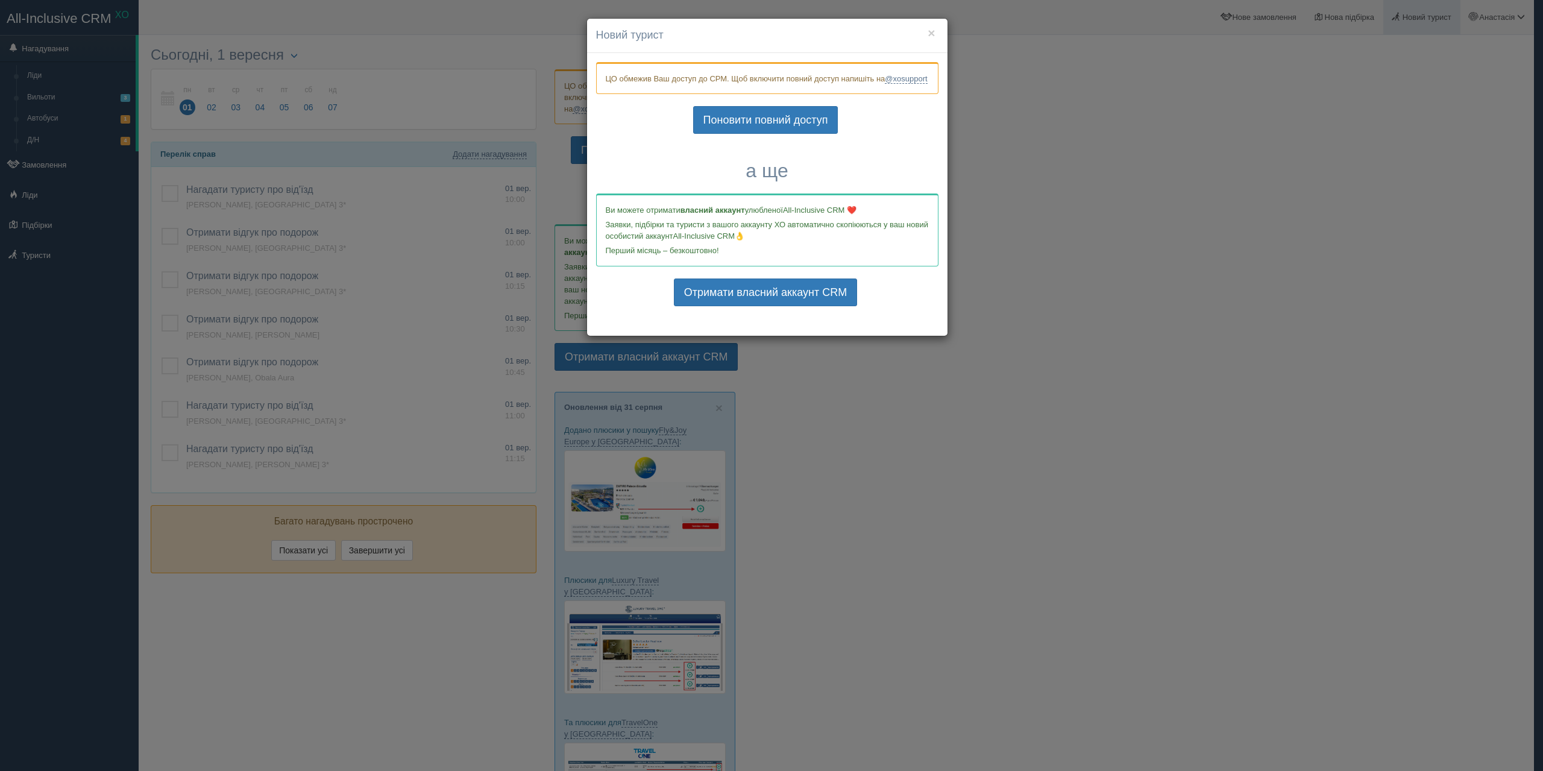 The width and height of the screenshot is (1543, 771). Describe the element at coordinates (765, 292) in the screenshot. I see `a: Отримати власний аккаунт CRM` at that location.